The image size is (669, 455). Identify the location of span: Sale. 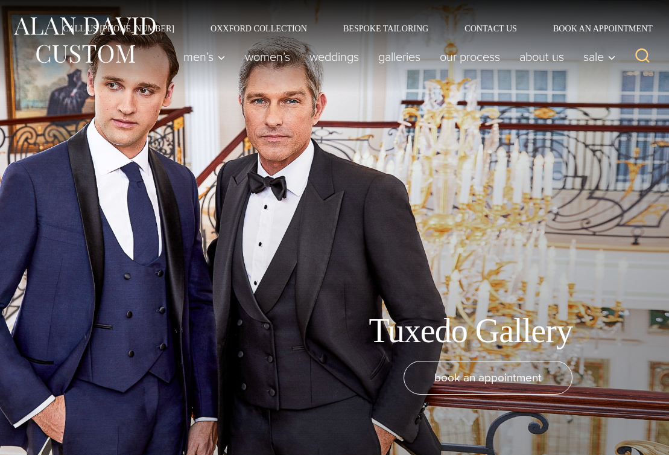
(599, 57).